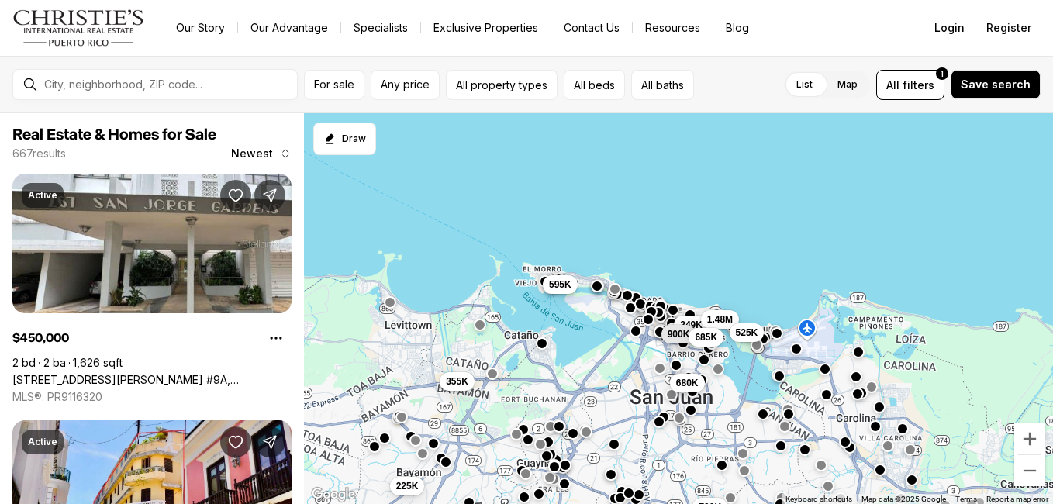 The image size is (1053, 504). Describe the element at coordinates (738, 28) in the screenshot. I see `a: Blog` at that location.